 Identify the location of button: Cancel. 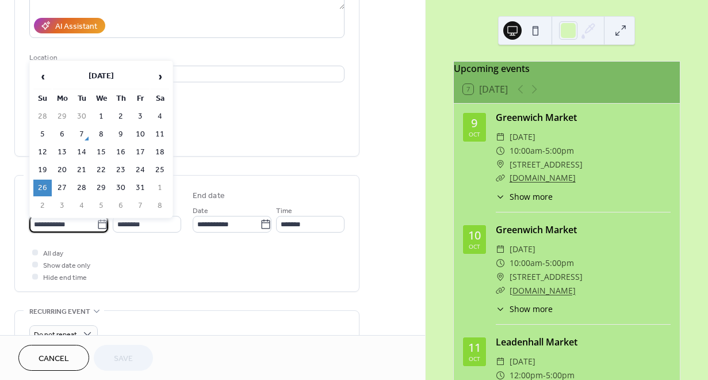
(53, 357).